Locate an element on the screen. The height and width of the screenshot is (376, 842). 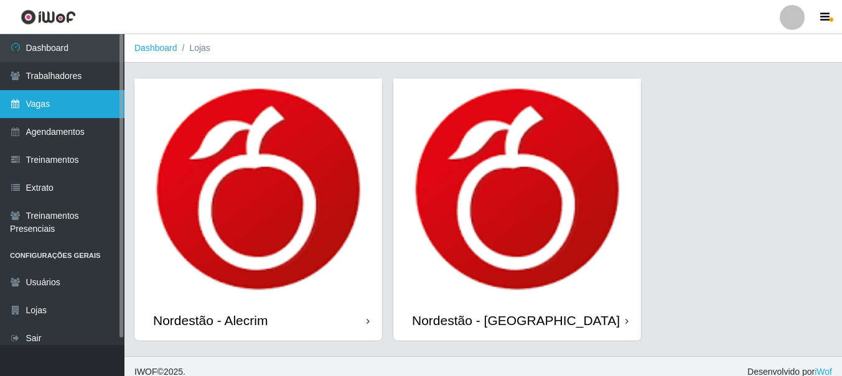
a: Dashboard is located at coordinates (155, 48).